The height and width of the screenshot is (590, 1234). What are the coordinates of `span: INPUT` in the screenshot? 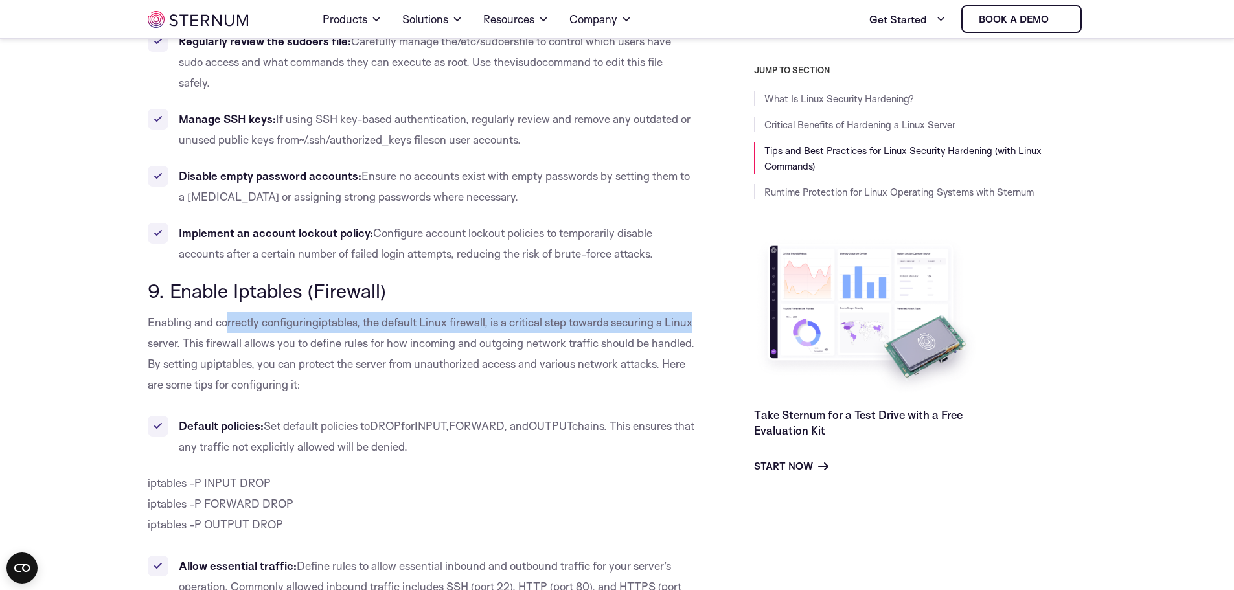 It's located at (430, 425).